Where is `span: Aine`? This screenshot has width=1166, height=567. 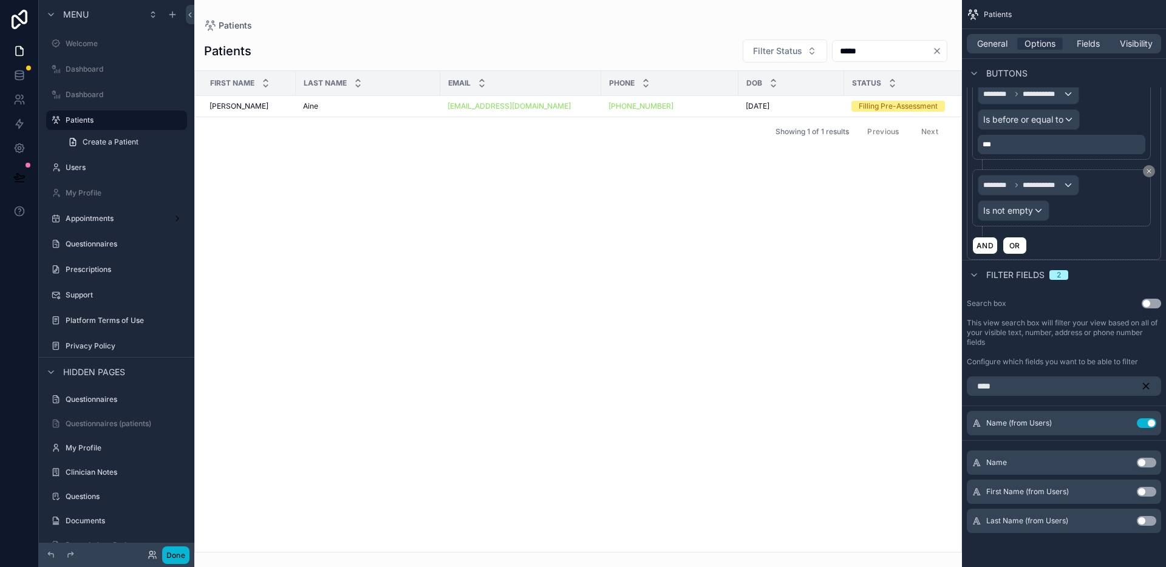
span: Aine is located at coordinates (310, 106).